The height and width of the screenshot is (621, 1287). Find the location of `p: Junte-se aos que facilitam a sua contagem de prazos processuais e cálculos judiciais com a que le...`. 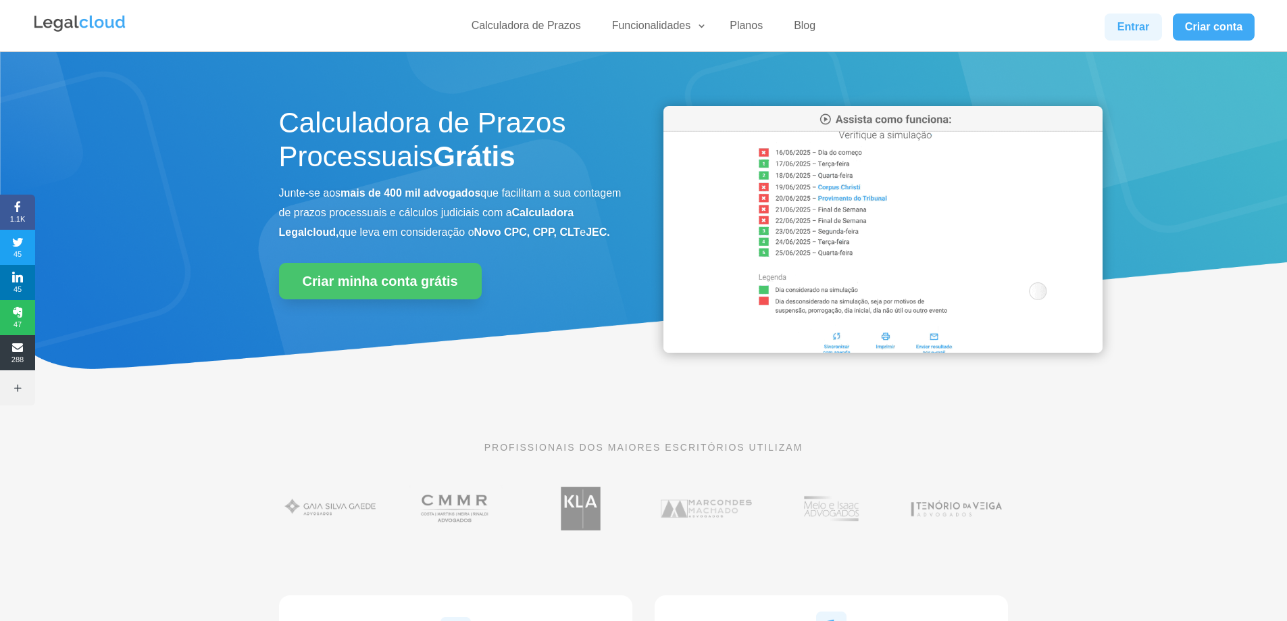

p: Junte-se aos que facilitam a sua contagem de prazos processuais e cálculos judiciais com a que le... is located at coordinates (451, 213).